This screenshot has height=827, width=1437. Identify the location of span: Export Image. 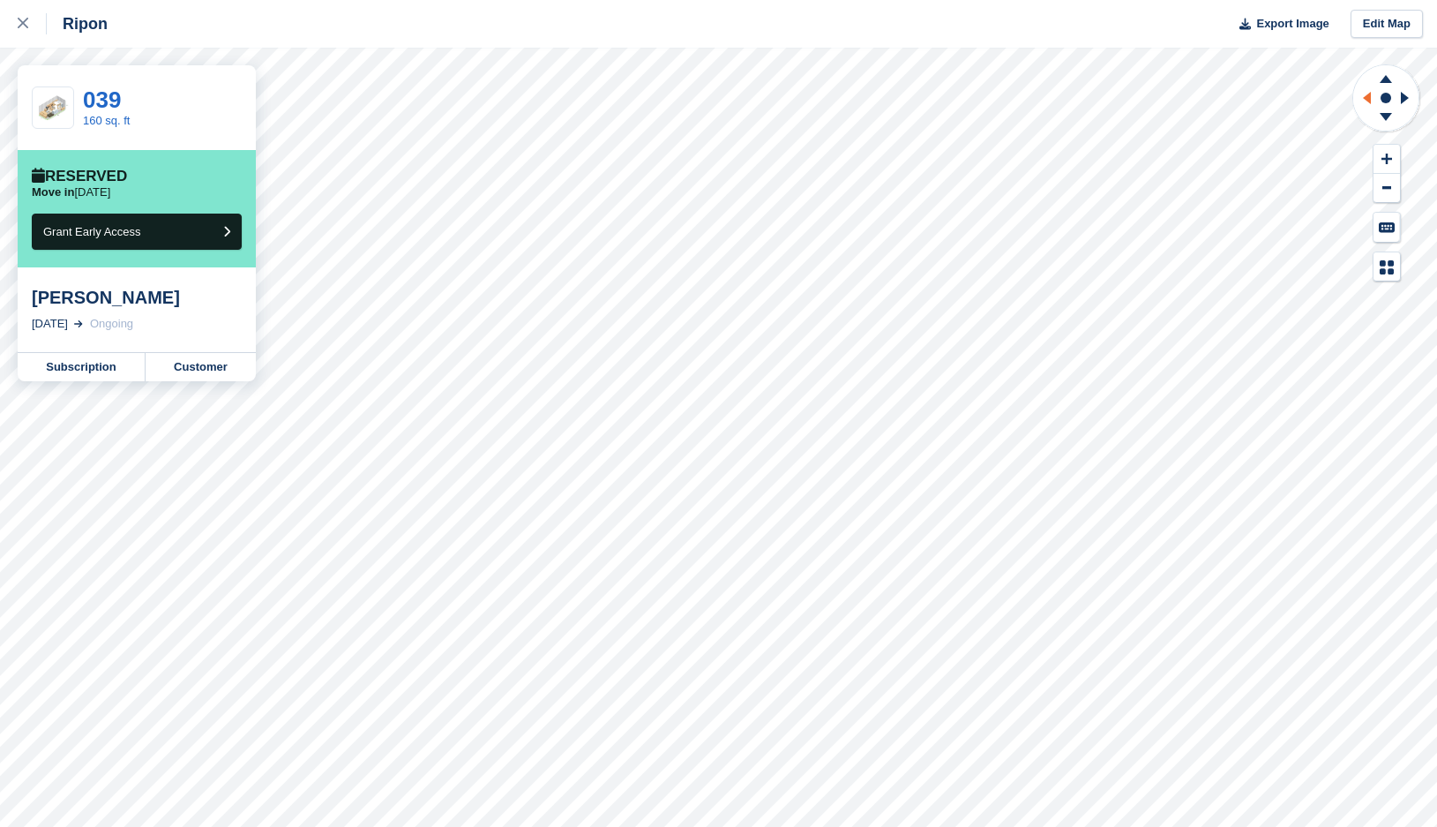
(1292, 24).